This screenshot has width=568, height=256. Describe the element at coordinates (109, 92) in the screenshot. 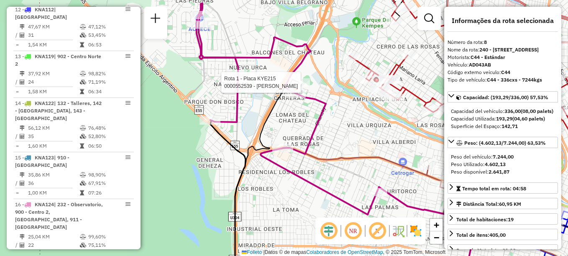

I see `td: 06:34` at that location.